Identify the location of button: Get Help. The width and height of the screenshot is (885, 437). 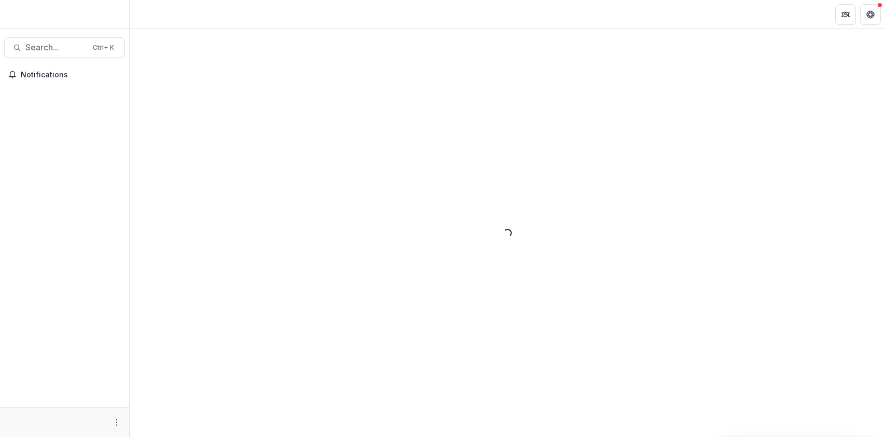
(870, 15).